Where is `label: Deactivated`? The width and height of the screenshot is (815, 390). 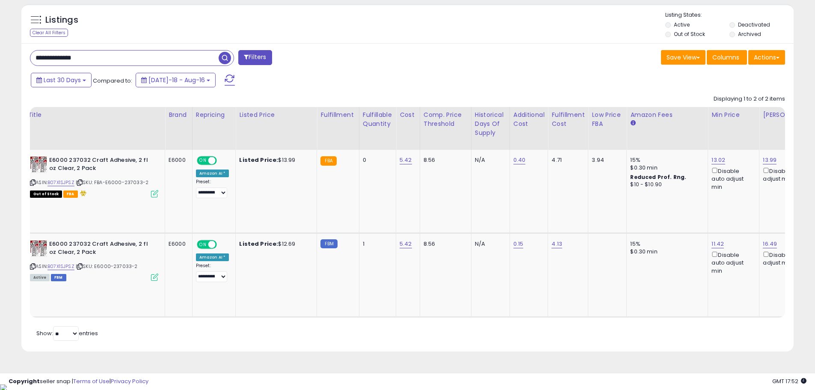 label: Deactivated is located at coordinates (754, 24).